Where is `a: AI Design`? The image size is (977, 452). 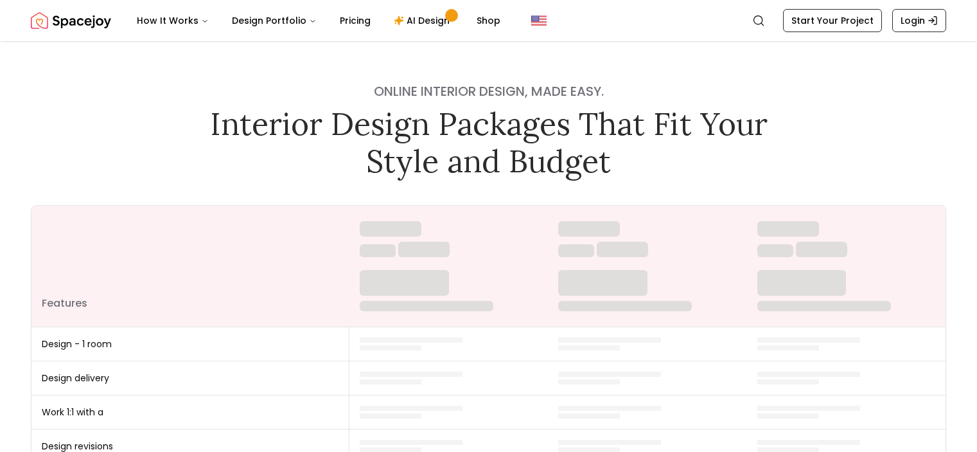 a: AI Design is located at coordinates (423, 21).